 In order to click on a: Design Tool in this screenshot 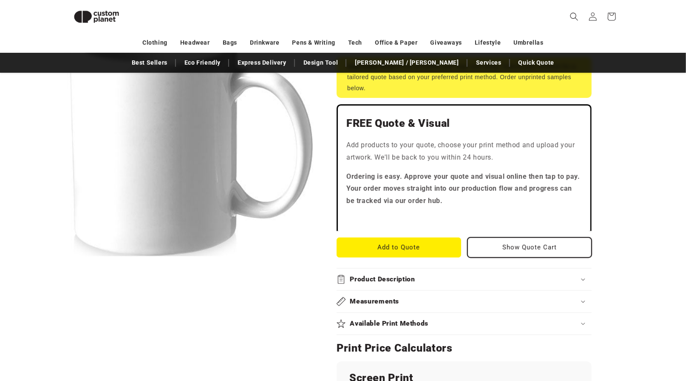, I will do `click(321, 63)`.